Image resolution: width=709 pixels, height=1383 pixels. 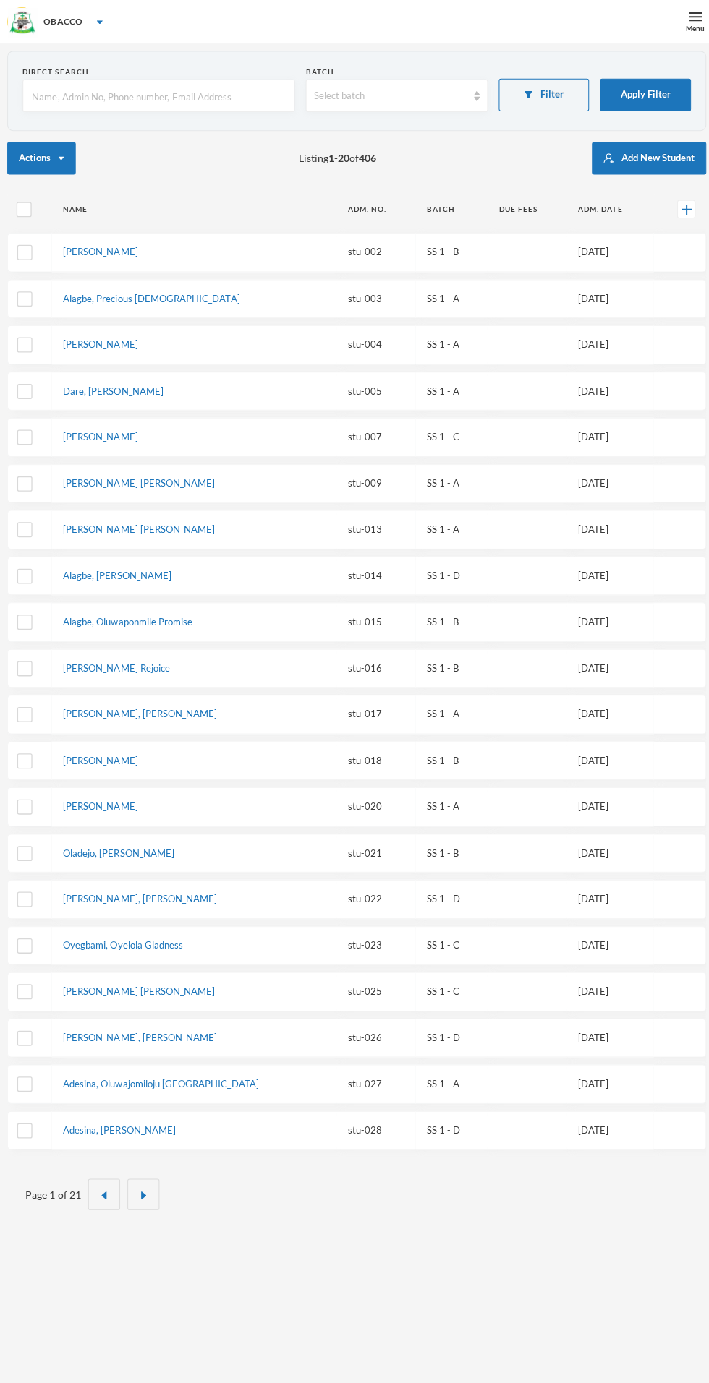 What do you see at coordinates (606, 208) in the screenshot?
I see `th: Adm. Date` at bounding box center [606, 208].